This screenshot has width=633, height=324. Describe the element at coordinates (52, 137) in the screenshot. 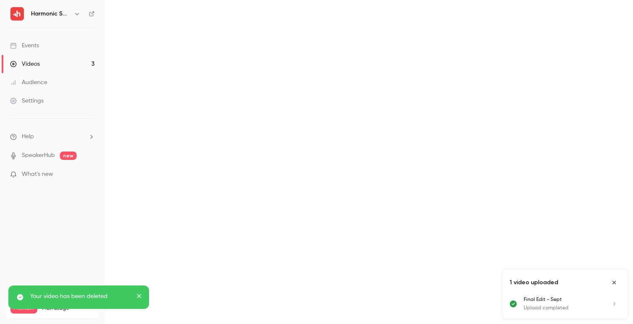

I see `li: help-dropdown-opener` at that location.